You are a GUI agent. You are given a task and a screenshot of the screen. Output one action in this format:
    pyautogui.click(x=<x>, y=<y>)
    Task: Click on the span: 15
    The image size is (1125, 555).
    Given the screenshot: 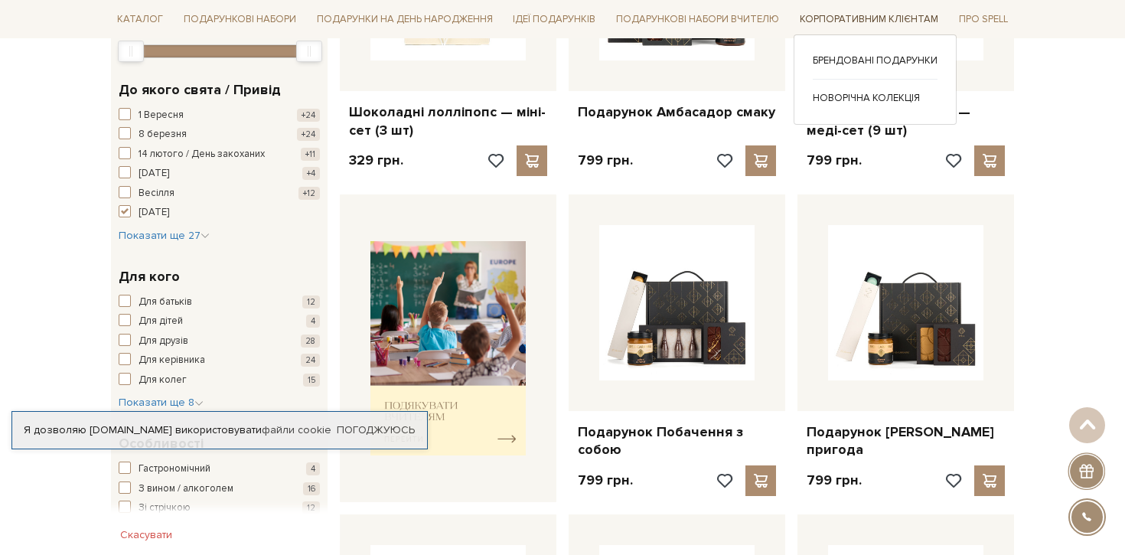 What is the action you would take?
    pyautogui.click(x=311, y=379)
    